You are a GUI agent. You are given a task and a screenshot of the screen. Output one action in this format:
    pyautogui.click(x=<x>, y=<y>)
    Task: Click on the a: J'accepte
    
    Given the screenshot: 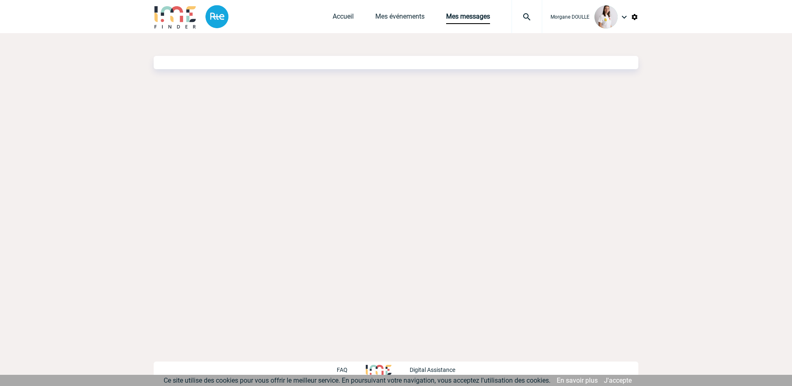 What is the action you would take?
    pyautogui.click(x=618, y=380)
    